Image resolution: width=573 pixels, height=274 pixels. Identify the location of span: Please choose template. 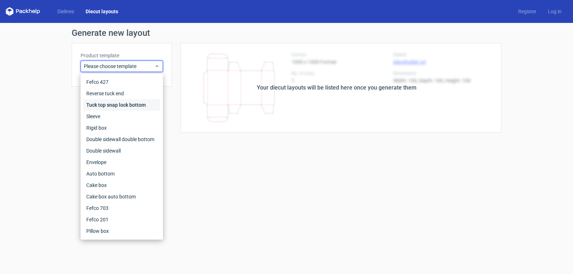
(119, 66).